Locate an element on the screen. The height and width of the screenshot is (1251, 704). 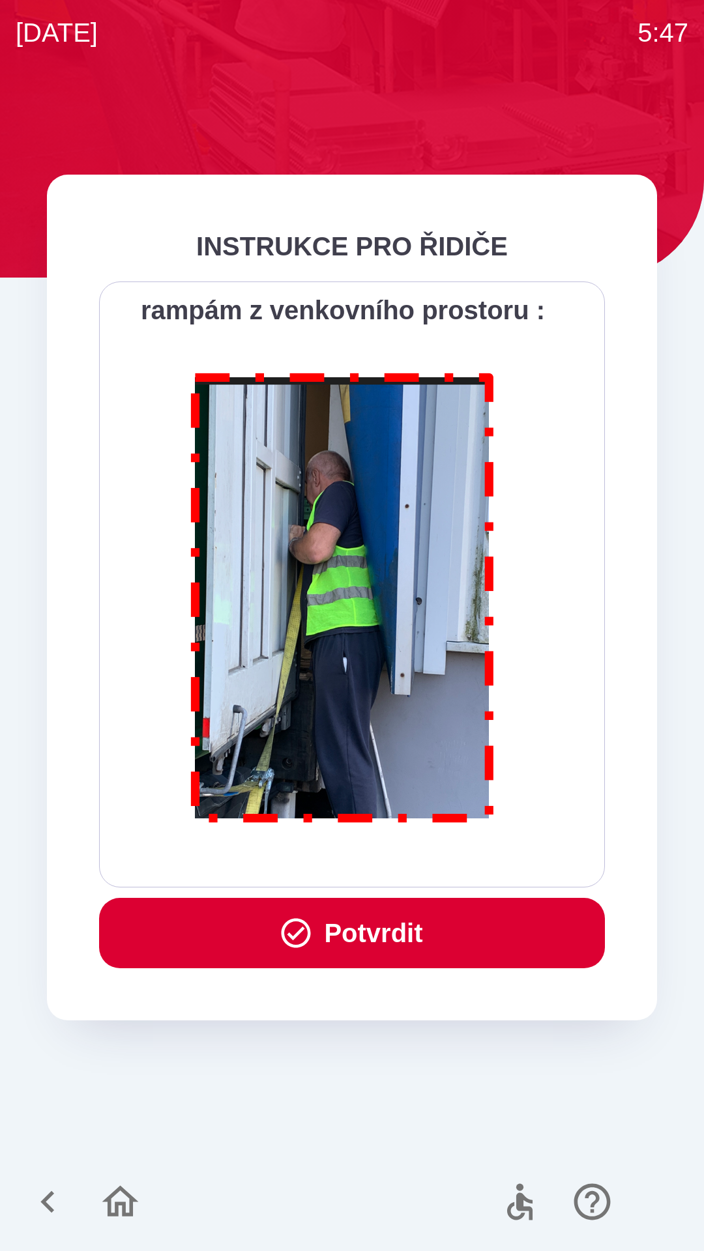
p: 5:47 is located at coordinates (663, 33).